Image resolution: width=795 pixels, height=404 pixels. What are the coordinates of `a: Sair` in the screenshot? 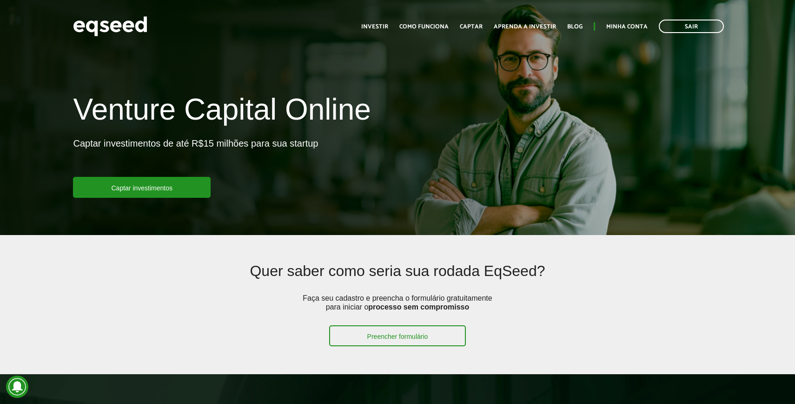 It's located at (691, 26).